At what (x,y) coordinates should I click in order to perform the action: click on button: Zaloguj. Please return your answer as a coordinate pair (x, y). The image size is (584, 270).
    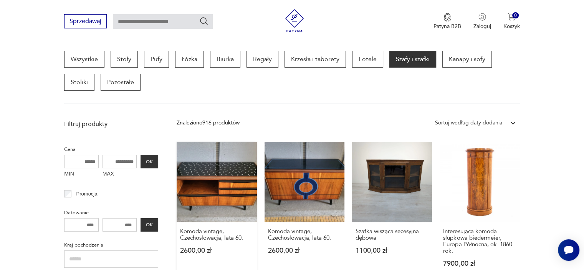
    Looking at the image, I should click on (482, 21).